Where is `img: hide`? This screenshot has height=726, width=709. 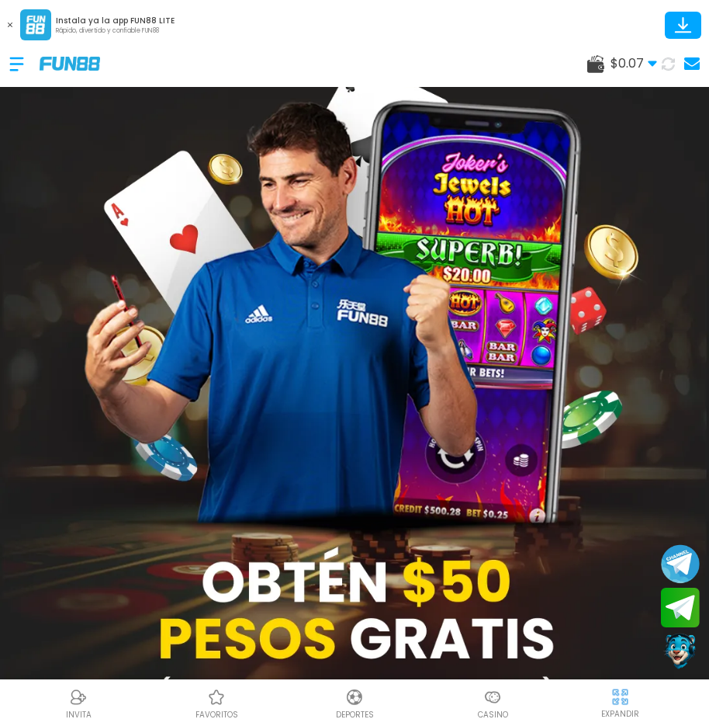
img: hide is located at coordinates (620, 696).